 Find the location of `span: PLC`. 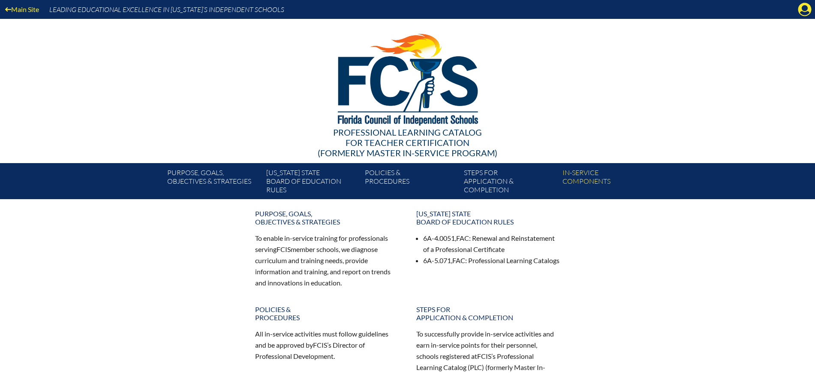

span: PLC is located at coordinates (476, 367).